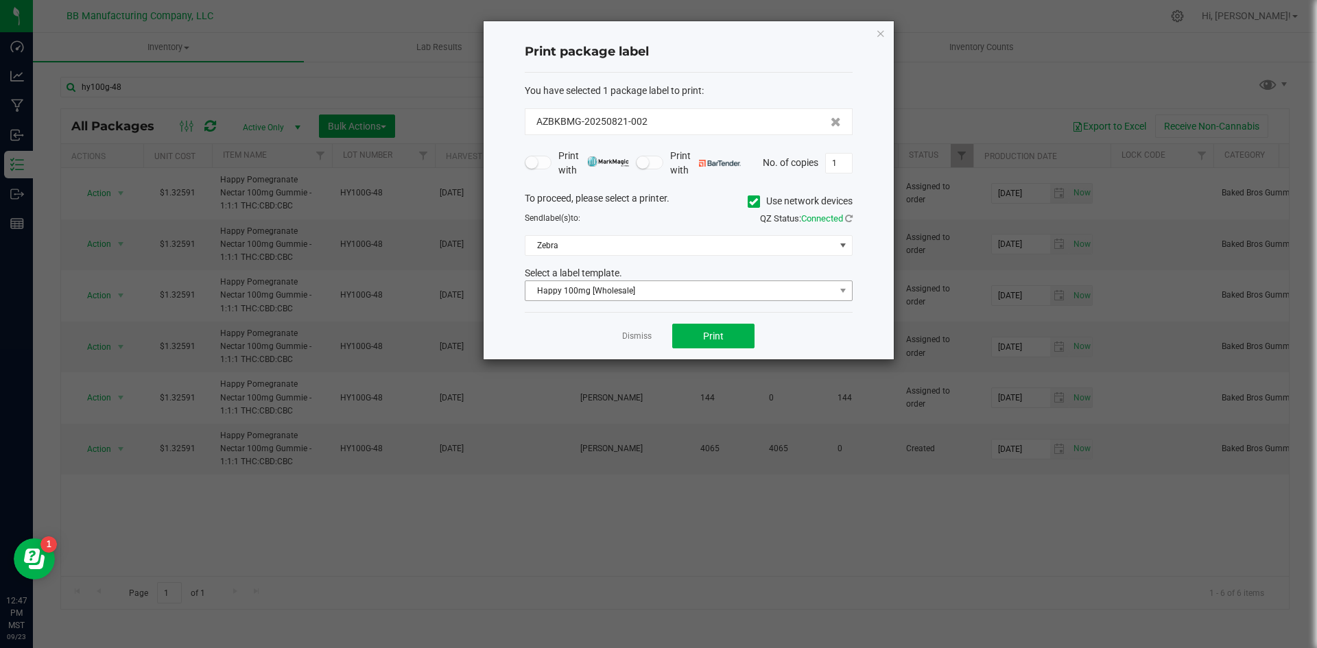 The image size is (1317, 648). What do you see at coordinates (719, 163) in the screenshot?
I see `img: bartender.png` at bounding box center [719, 163].